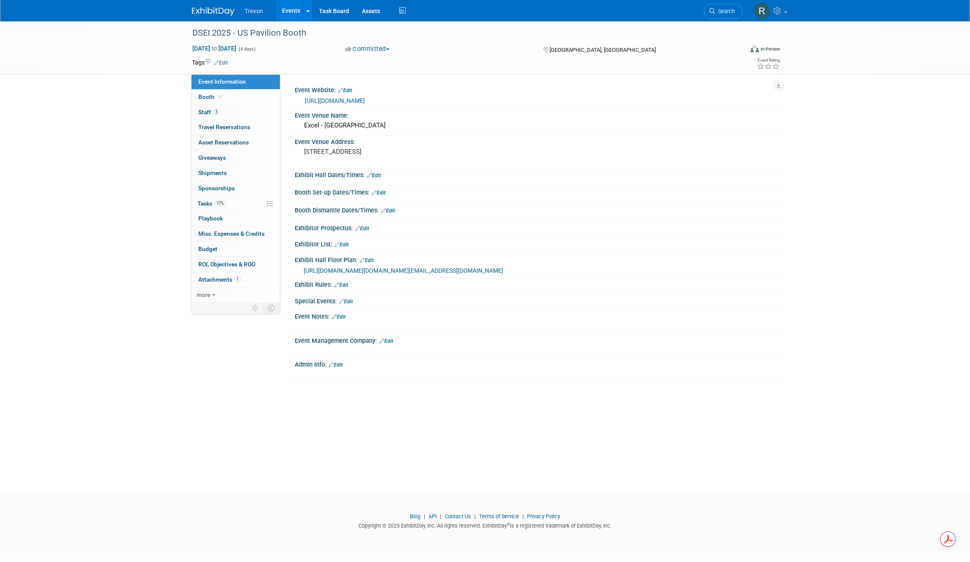 The height and width of the screenshot is (562, 970). I want to click on div: Exhibit Hall Floor Plan:, so click(536, 259).